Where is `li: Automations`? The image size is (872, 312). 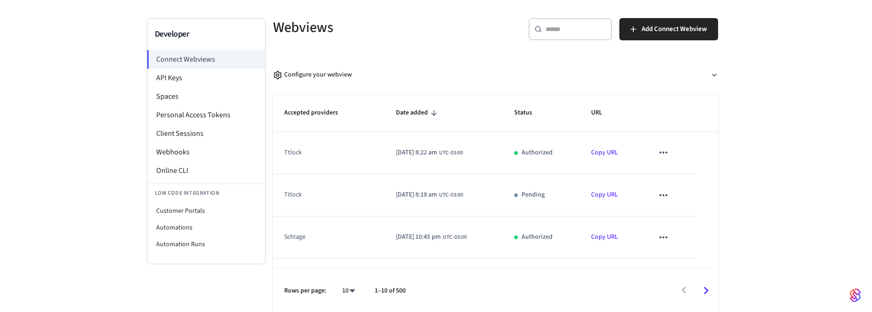 li: Automations is located at coordinates (206, 228).